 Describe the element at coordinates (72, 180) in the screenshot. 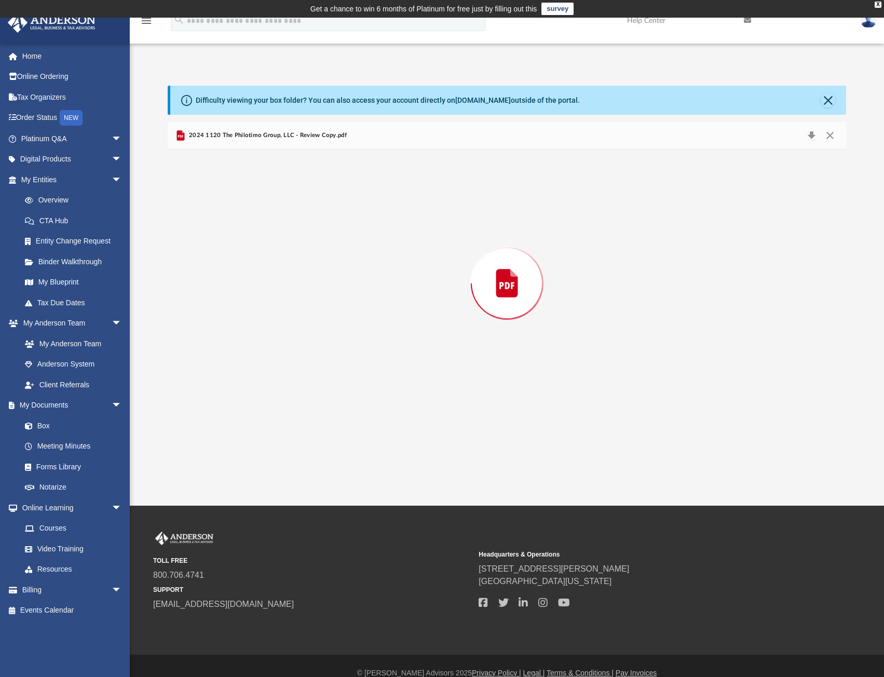

I see `a: My Entitiesarrow_drop_down` at that location.